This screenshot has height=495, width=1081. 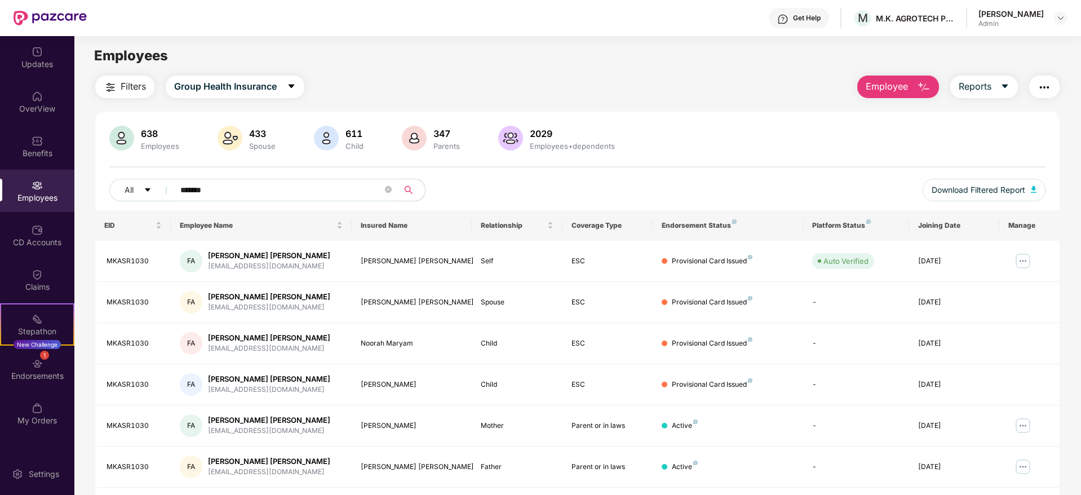 I want to click on button: Group Health Insurancecaret-down, so click(x=235, y=87).